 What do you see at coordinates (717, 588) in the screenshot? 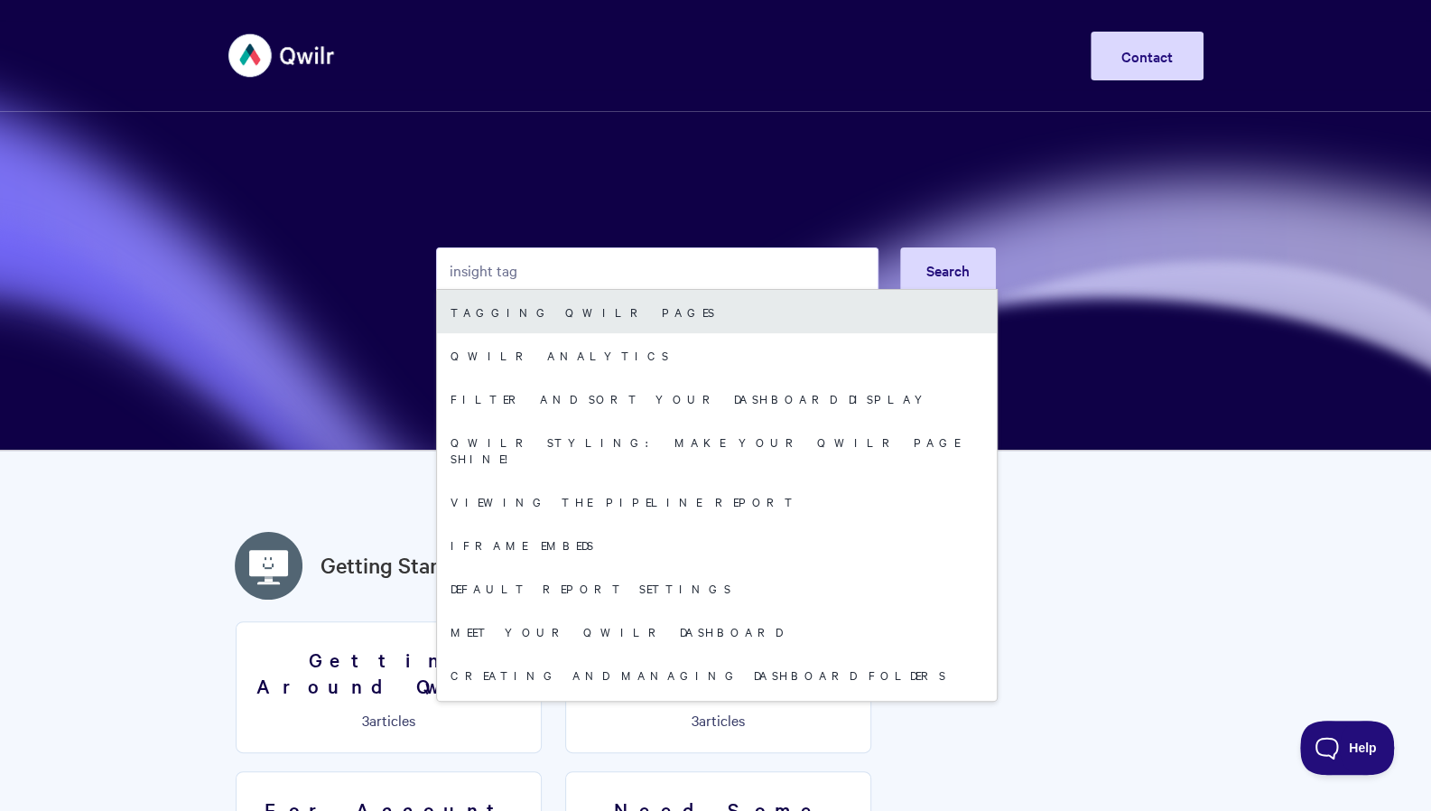
I see `a: Default report settings` at bounding box center [717, 588].